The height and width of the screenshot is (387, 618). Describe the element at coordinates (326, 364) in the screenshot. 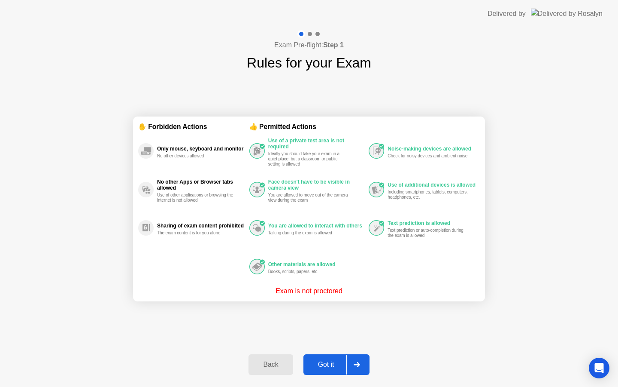

I see `div: Got it` at that location.